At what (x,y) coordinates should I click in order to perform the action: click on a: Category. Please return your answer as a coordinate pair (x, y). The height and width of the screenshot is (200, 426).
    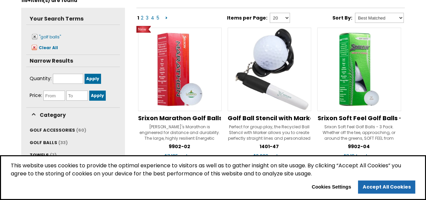
    Looking at the image, I should click on (48, 115).